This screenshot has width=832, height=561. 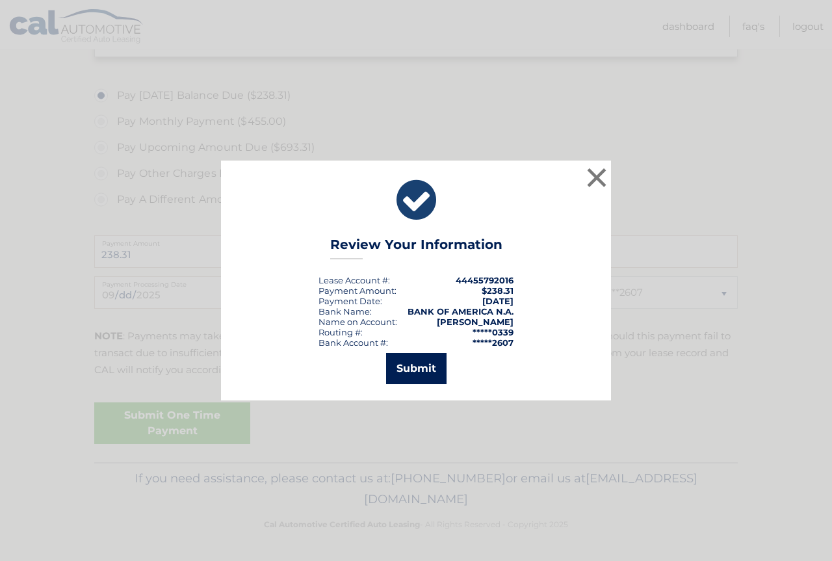 I want to click on div: Payment Amount:, so click(x=357, y=290).